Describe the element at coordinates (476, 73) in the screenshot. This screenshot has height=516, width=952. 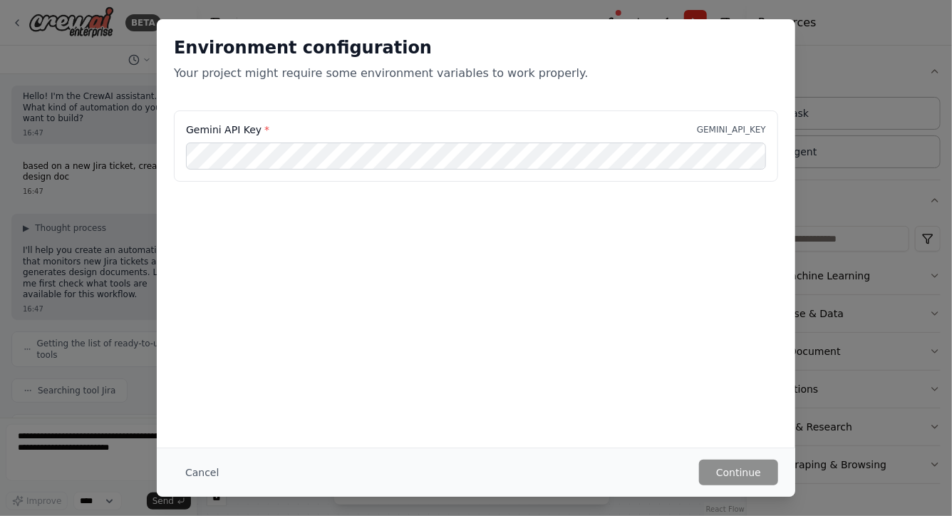
I see `p: Your project might require some environment variables to work properly.` at that location.